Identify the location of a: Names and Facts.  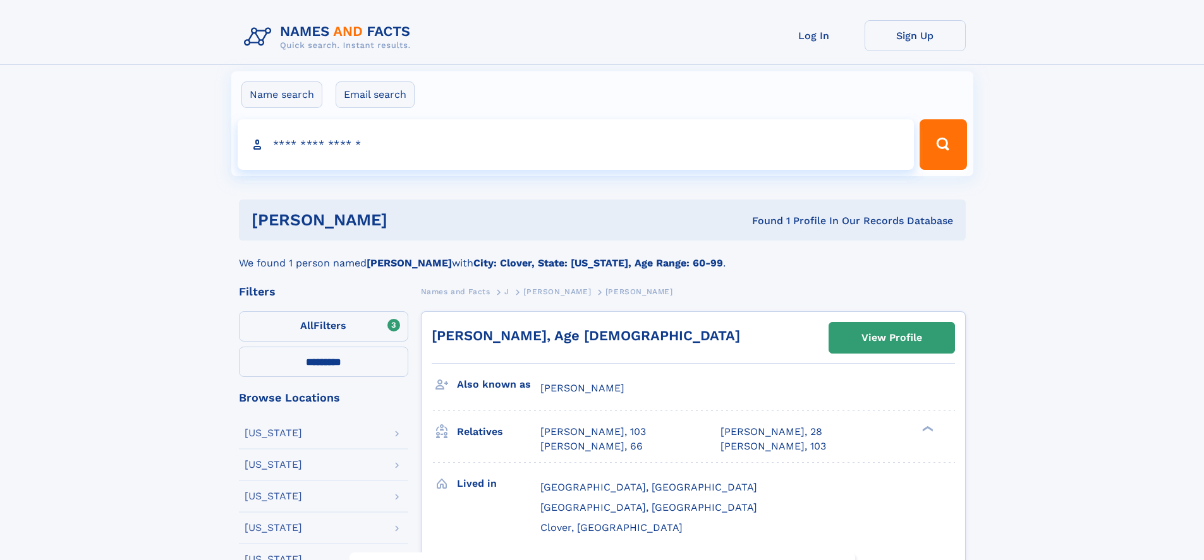
(456, 291).